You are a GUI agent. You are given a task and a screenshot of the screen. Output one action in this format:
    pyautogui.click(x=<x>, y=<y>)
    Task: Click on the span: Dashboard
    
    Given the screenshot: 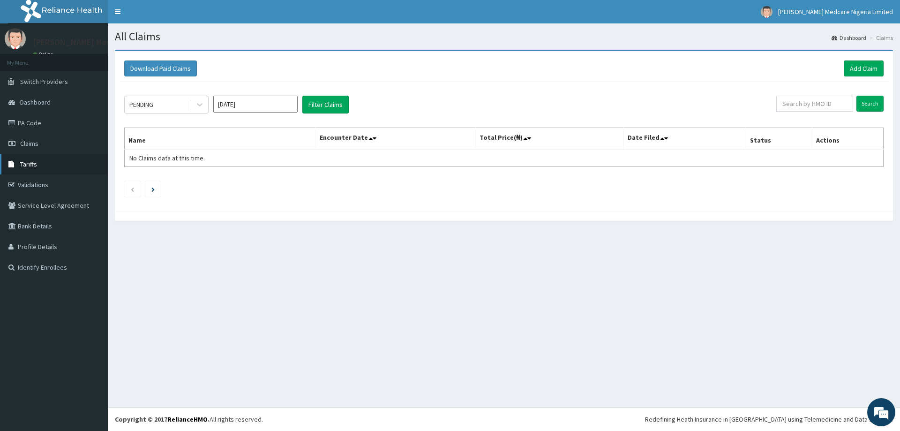 What is the action you would take?
    pyautogui.click(x=35, y=102)
    